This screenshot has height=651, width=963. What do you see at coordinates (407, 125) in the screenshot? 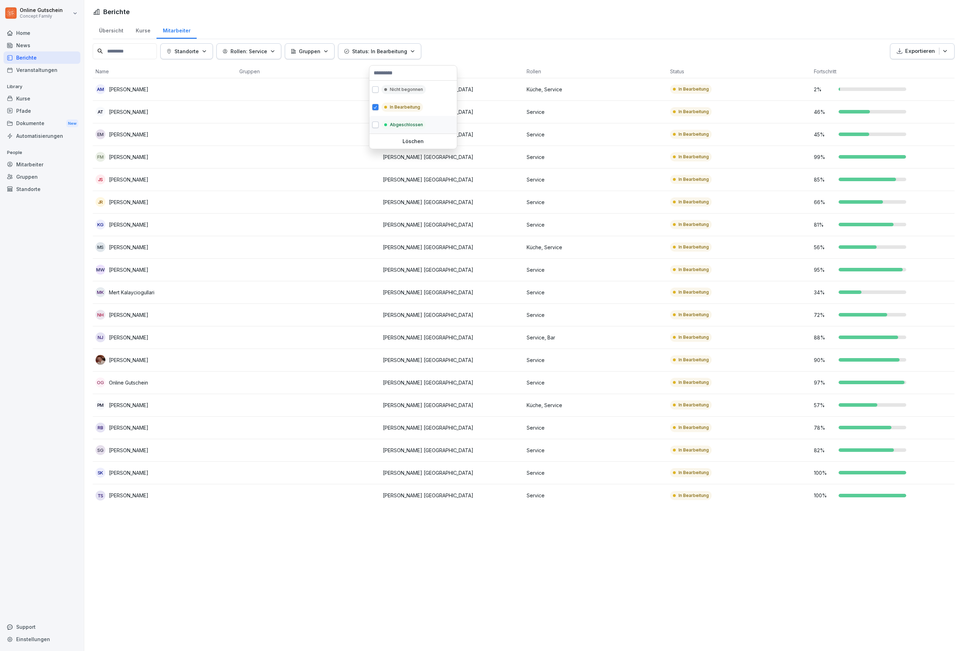
I see `p: Abgeschlossen` at bounding box center [407, 125].